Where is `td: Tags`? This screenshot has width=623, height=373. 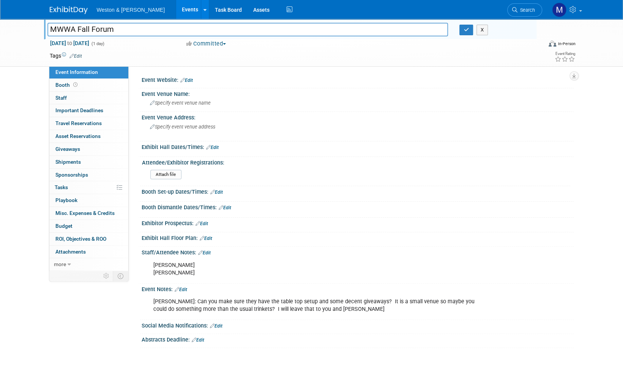
td: Tags is located at coordinates (66, 56).